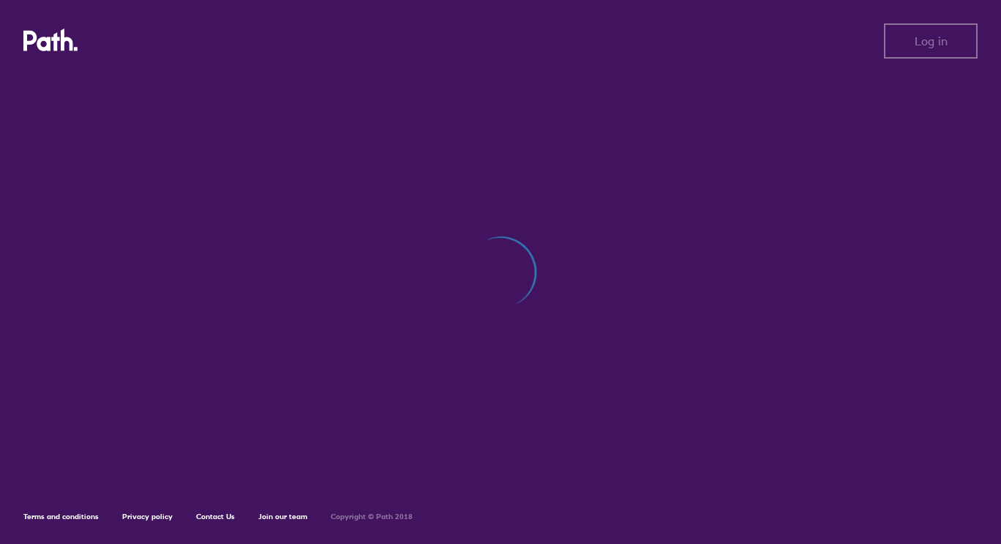  I want to click on a: Join our team, so click(282, 516).